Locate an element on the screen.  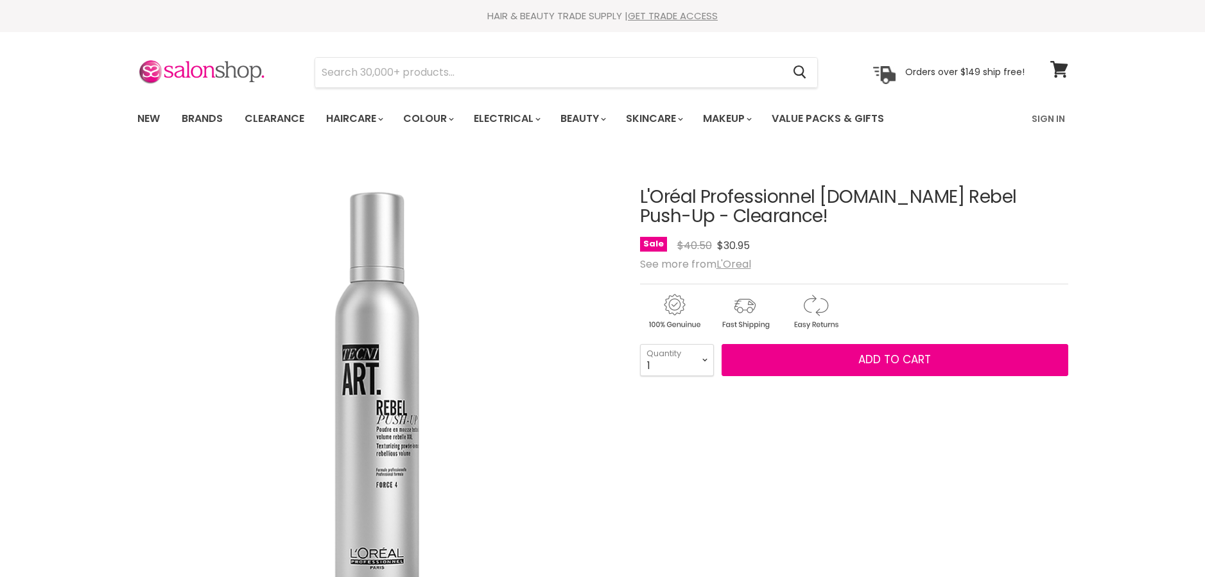
span: $30.95 is located at coordinates (733, 245).